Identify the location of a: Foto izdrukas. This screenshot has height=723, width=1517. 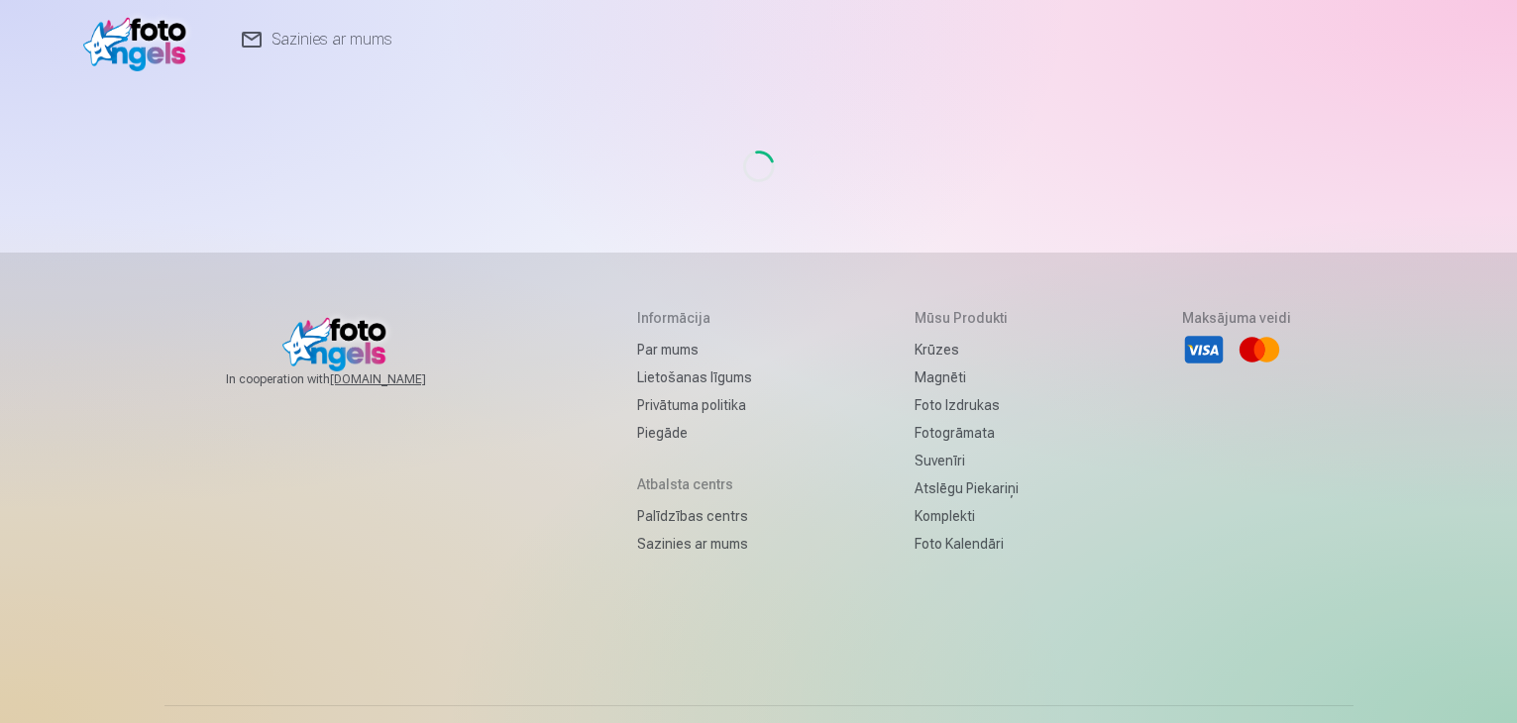
(966, 405).